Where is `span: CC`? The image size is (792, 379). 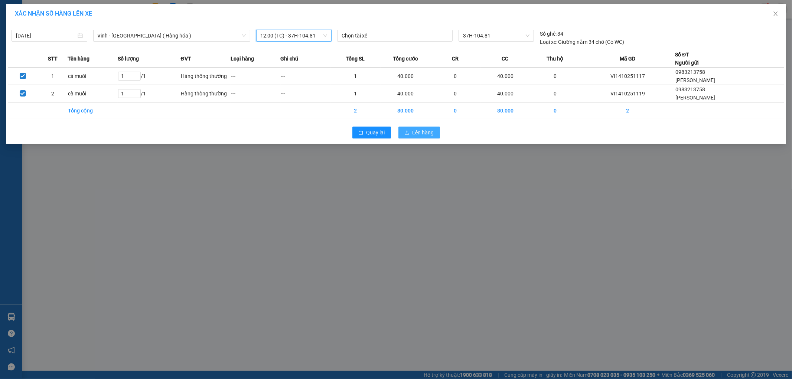
span: CC is located at coordinates (505, 59).